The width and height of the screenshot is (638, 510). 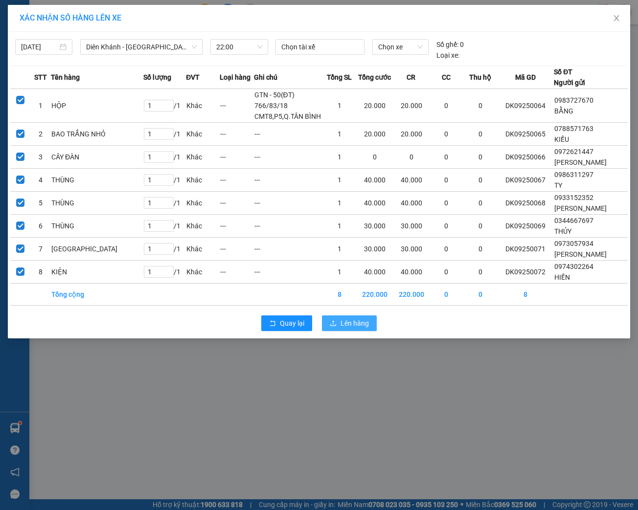 I want to click on span: CR, so click(x=411, y=77).